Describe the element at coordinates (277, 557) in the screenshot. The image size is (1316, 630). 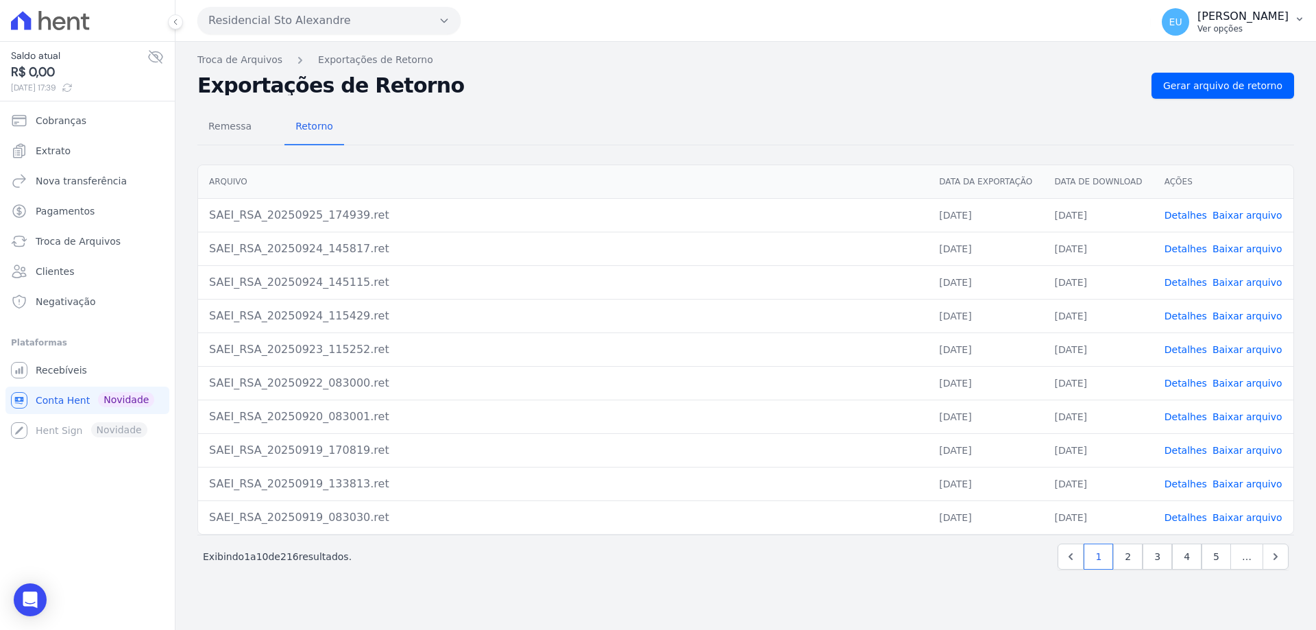
I see `p: Exibindo a de resultados.` at that location.